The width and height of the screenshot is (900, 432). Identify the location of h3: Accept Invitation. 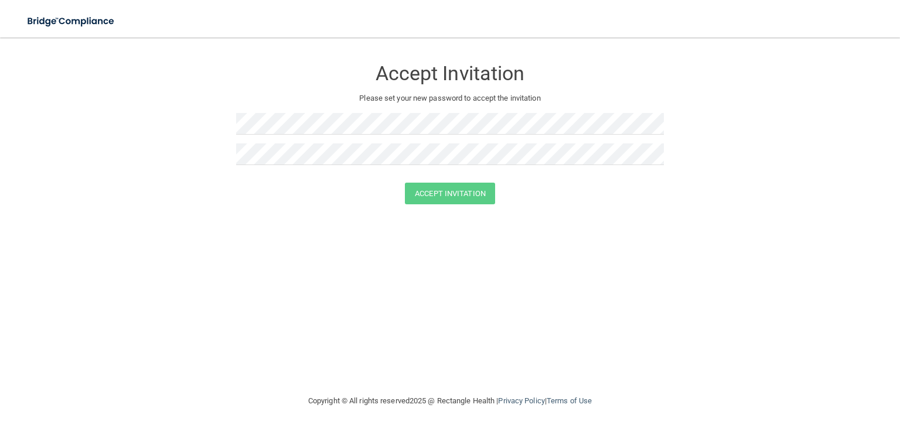
(450, 73).